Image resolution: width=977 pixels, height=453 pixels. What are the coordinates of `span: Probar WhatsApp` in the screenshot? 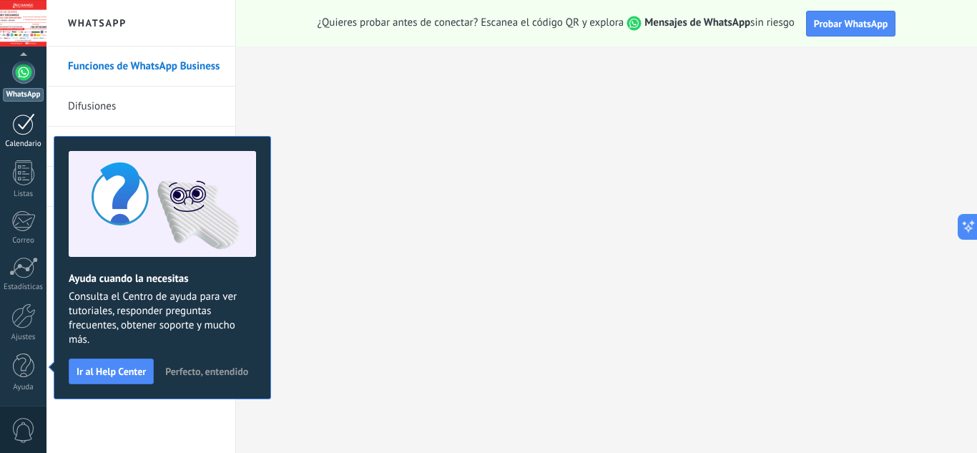 It's located at (851, 24).